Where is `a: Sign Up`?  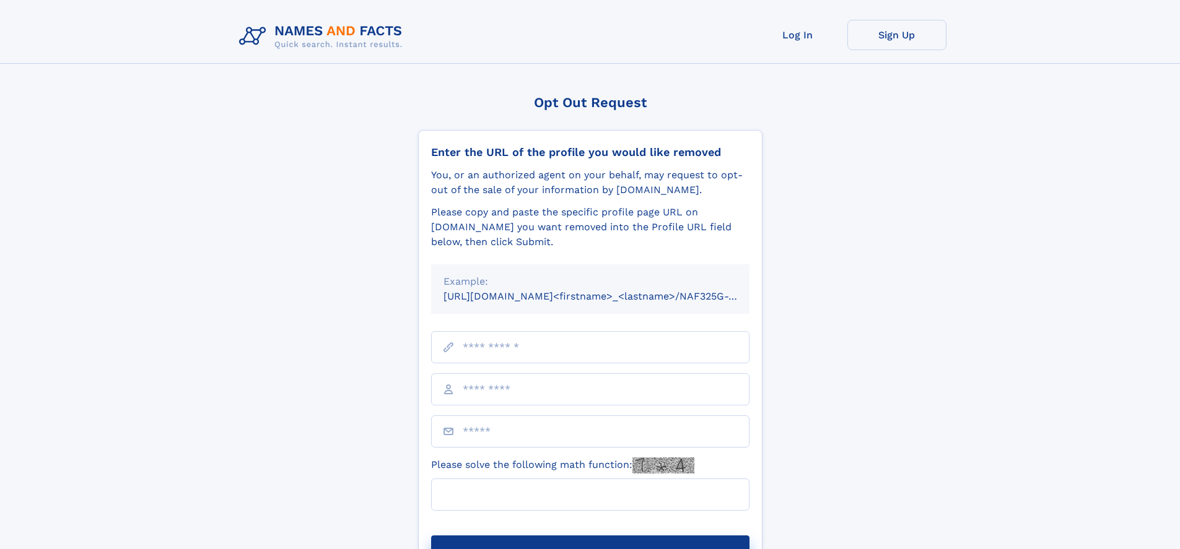 a: Sign Up is located at coordinates (897, 35).